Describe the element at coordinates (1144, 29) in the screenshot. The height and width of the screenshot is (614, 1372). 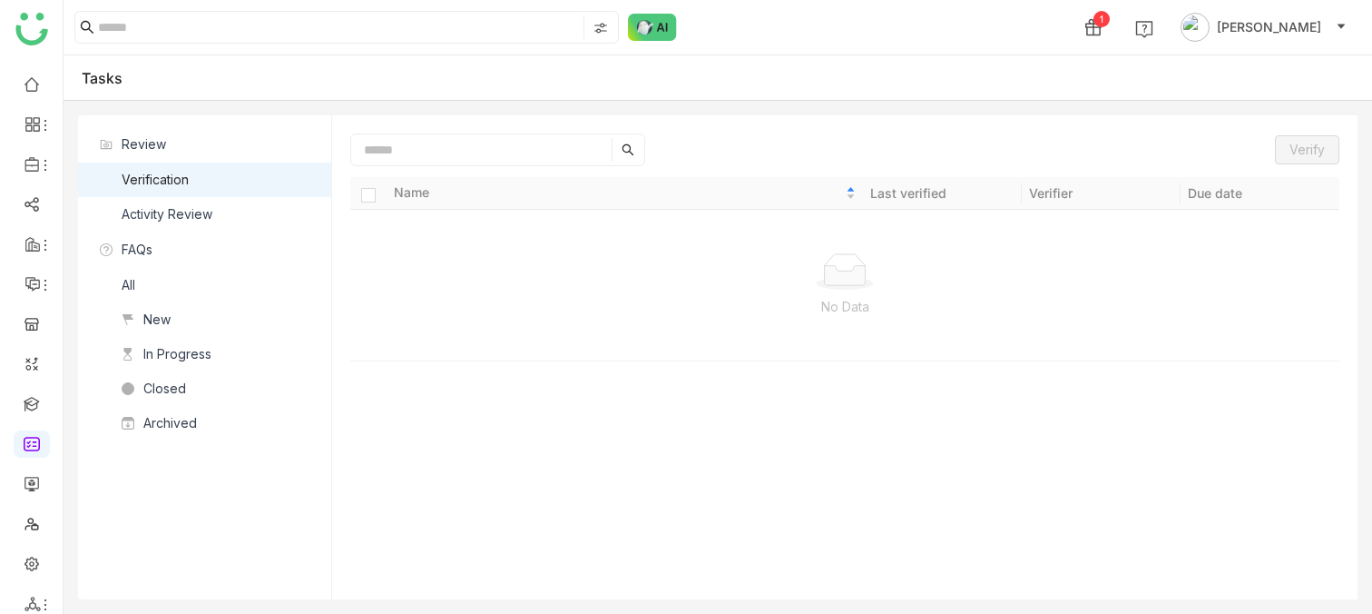
I see `img: help.svg` at that location.